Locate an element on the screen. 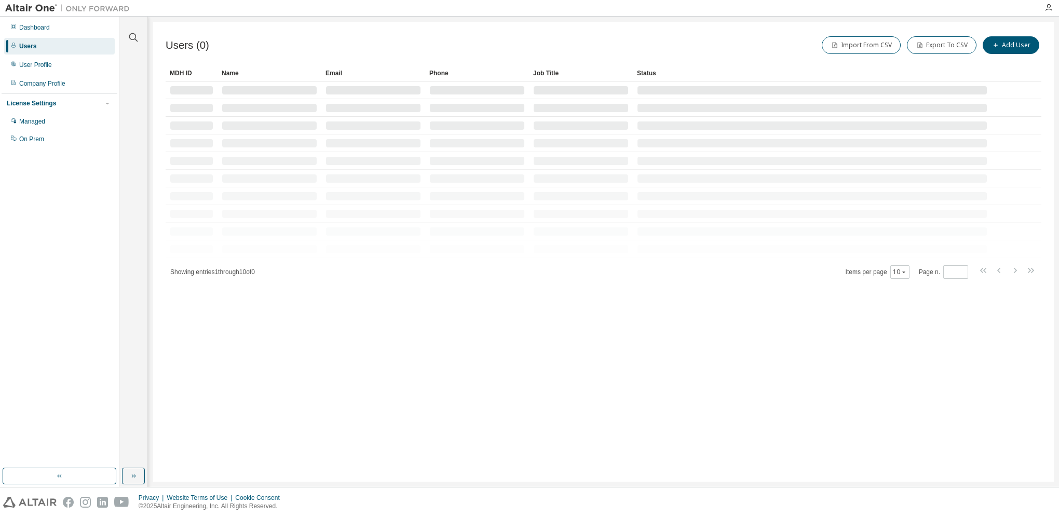 This screenshot has height=517, width=1059. img: instagram.svg is located at coordinates (85, 502).